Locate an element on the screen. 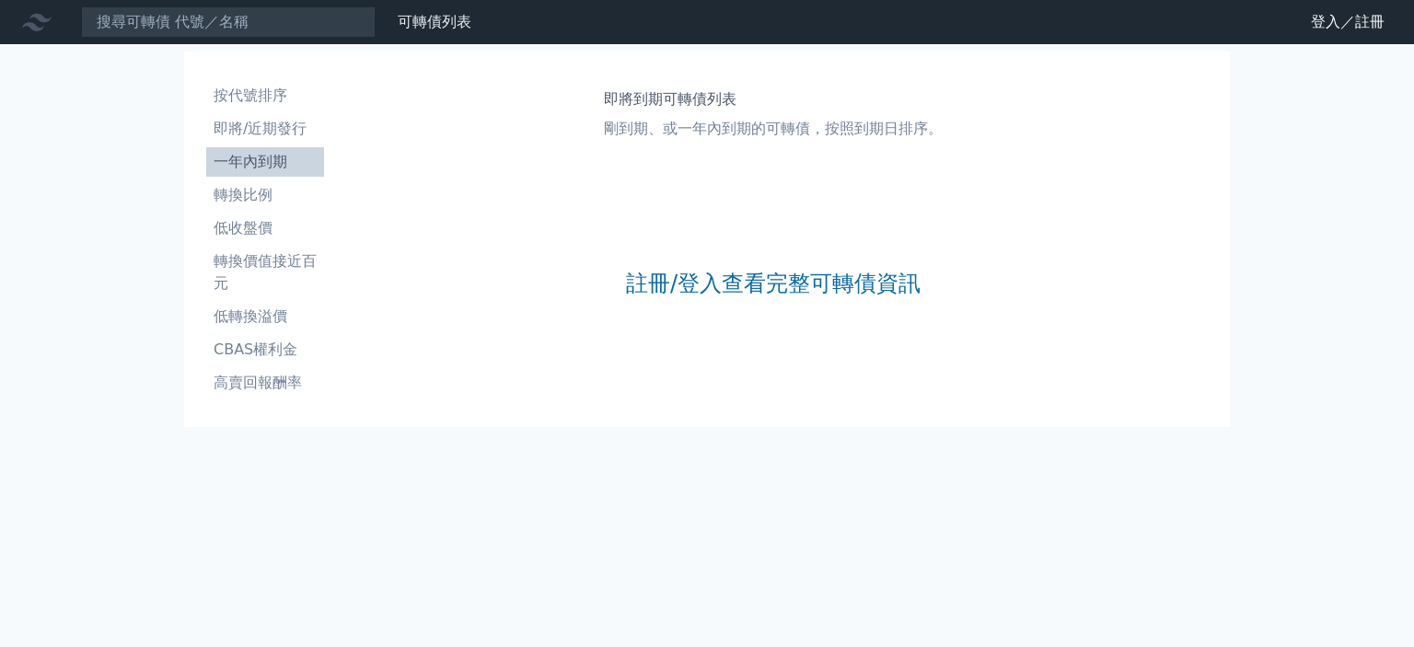 This screenshot has width=1414, height=647. a: 登入／註冊 is located at coordinates (1348, 22).